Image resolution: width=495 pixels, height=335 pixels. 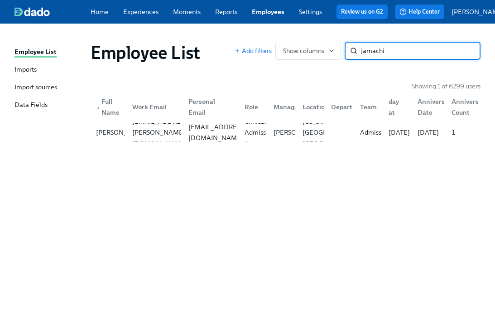 What do you see at coordinates (32, 12) in the screenshot?
I see `img: dado` at bounding box center [32, 12].